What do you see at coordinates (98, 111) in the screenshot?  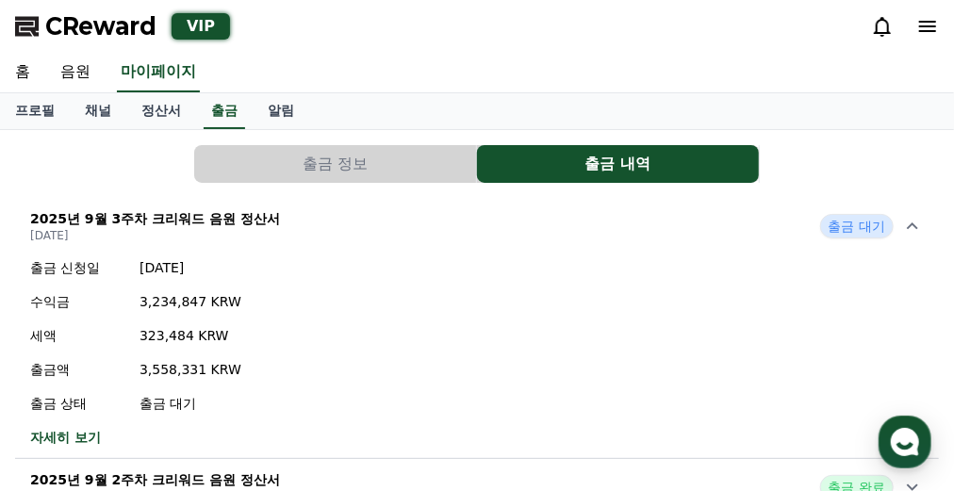 I see `a: 채널` at bounding box center [98, 111].